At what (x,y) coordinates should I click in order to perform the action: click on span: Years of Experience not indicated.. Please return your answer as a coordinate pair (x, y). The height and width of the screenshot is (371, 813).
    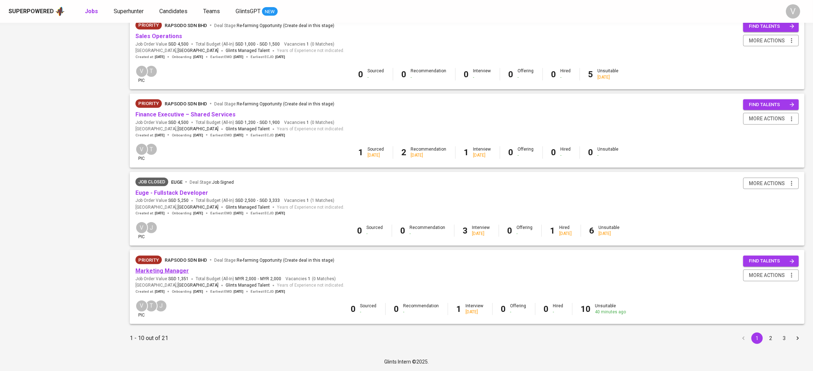
    Looking at the image, I should click on (310, 208).